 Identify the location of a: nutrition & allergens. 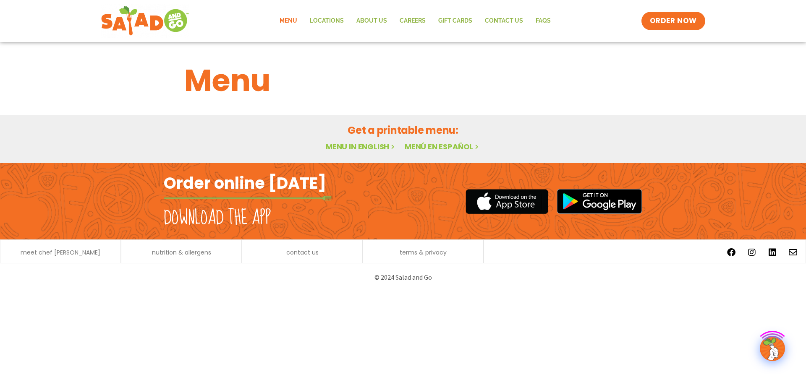
(181, 253).